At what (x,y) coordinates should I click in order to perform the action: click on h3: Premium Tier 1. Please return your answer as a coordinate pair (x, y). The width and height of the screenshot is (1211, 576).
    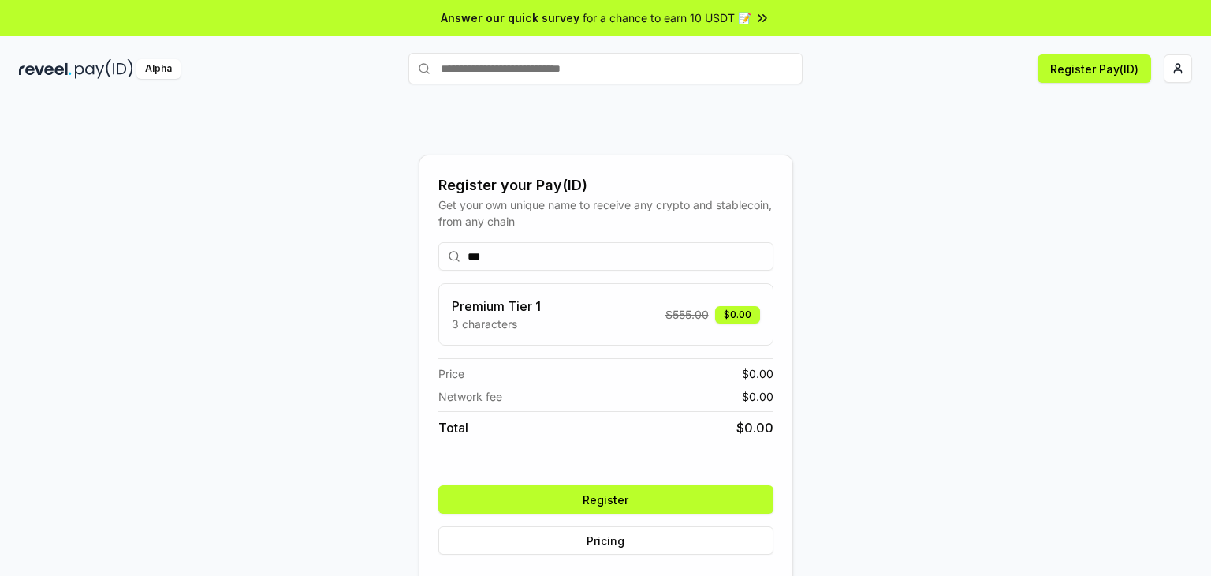
    Looking at the image, I should click on (496, 306).